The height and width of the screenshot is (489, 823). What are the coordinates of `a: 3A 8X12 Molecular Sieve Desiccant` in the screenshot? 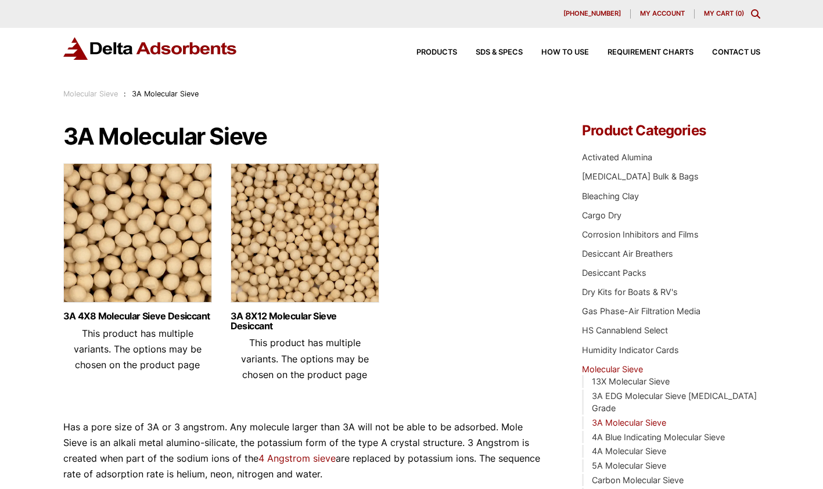 It's located at (305, 321).